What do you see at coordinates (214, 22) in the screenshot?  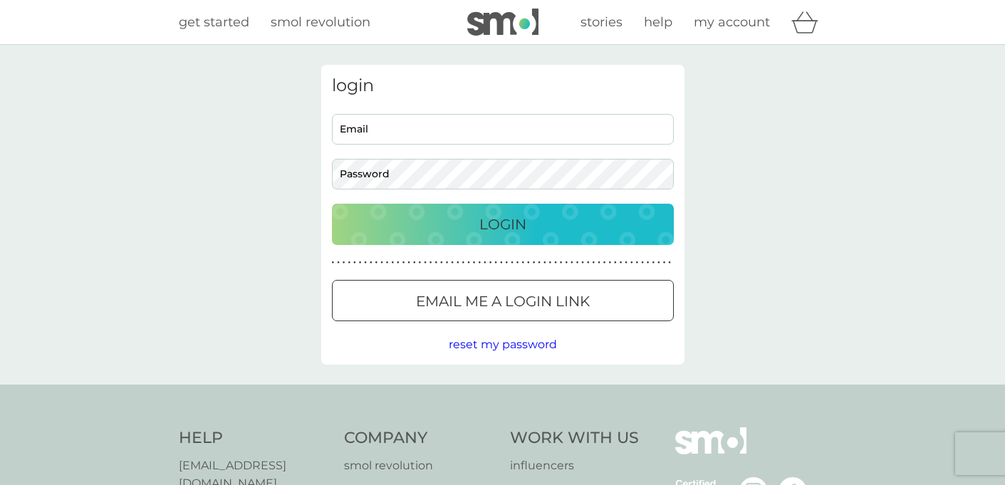 I see `span: get started` at bounding box center [214, 22].